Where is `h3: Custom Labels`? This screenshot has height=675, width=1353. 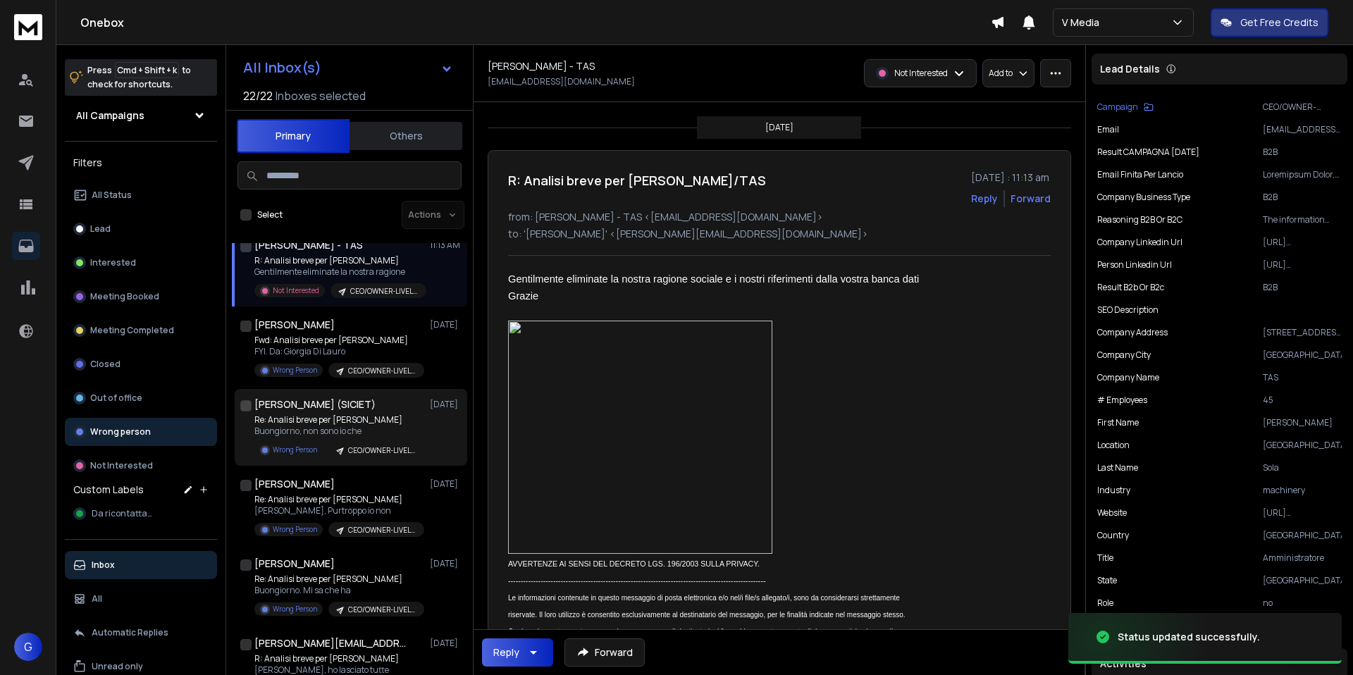
h3: Custom Labels is located at coordinates (109, 490).